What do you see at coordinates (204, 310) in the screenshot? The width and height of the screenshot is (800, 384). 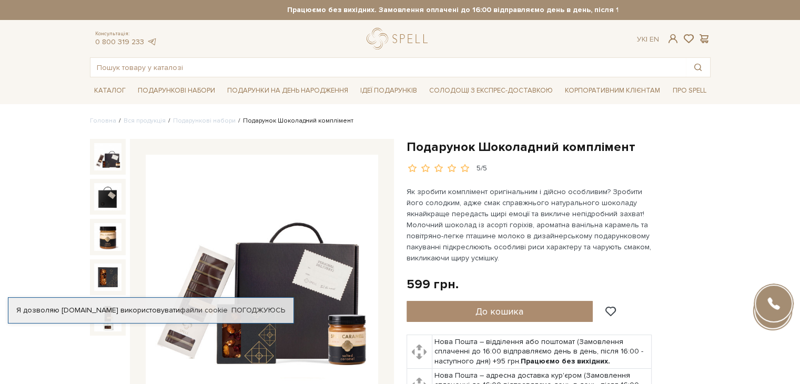 I see `a: файли cookie` at bounding box center [204, 310].